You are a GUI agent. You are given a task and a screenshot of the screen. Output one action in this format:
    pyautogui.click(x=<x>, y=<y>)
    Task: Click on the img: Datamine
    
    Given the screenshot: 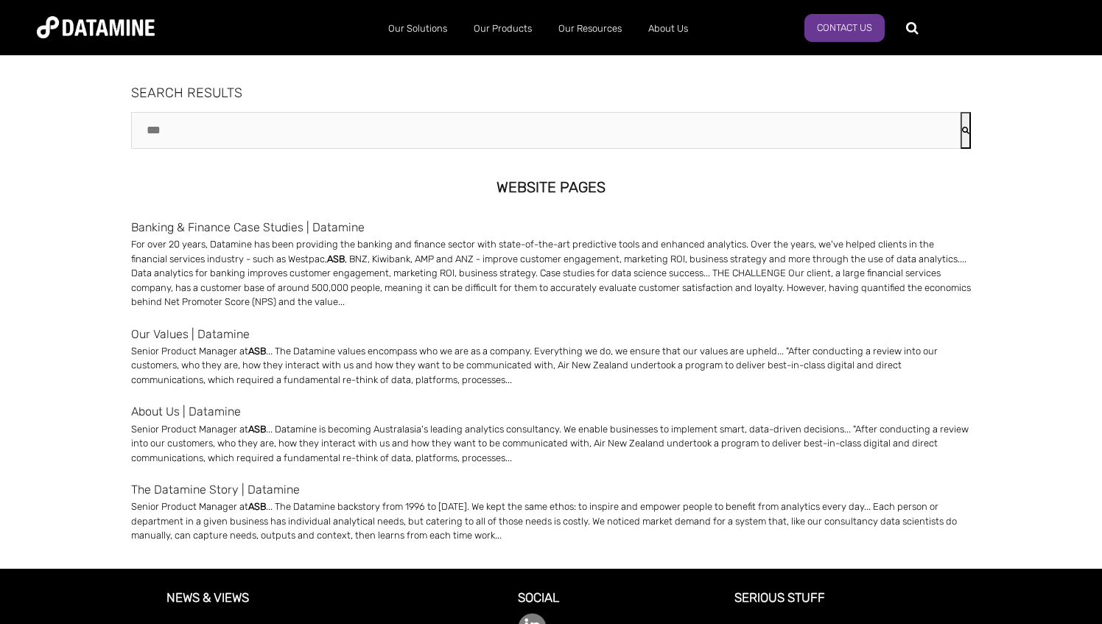 What is the action you would take?
    pyautogui.click(x=96, y=27)
    